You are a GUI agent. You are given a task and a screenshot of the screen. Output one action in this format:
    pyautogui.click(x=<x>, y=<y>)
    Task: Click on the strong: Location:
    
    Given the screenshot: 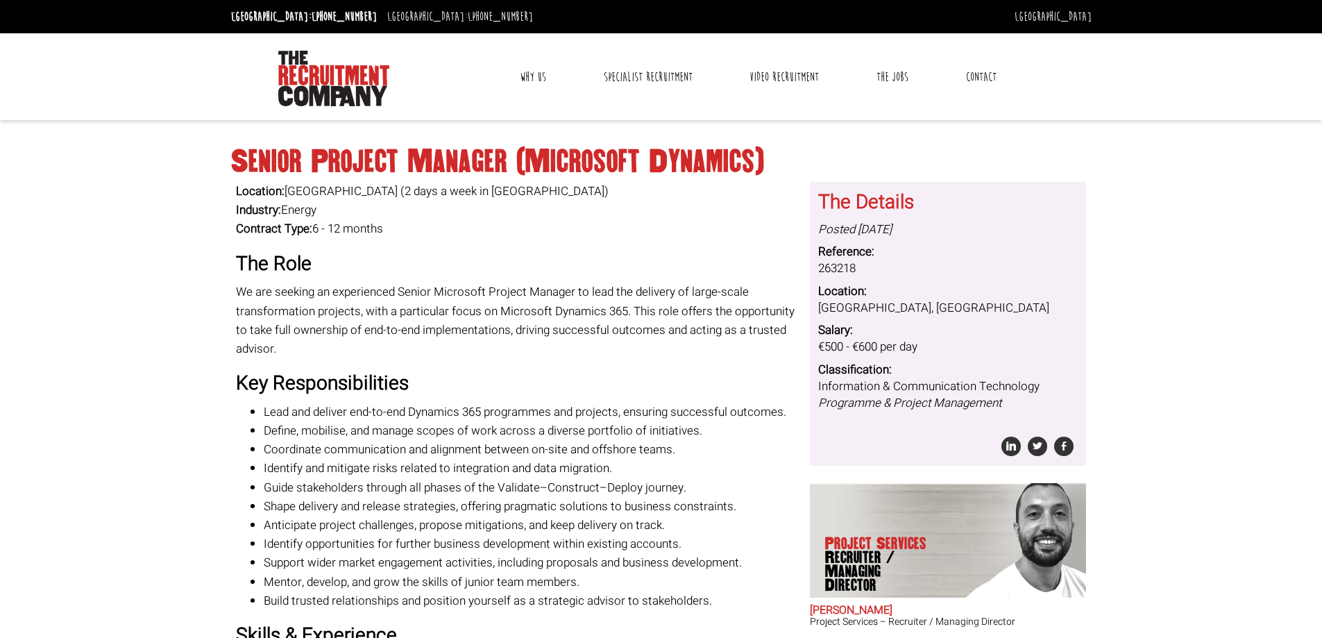 What is the action you would take?
    pyautogui.click(x=260, y=191)
    